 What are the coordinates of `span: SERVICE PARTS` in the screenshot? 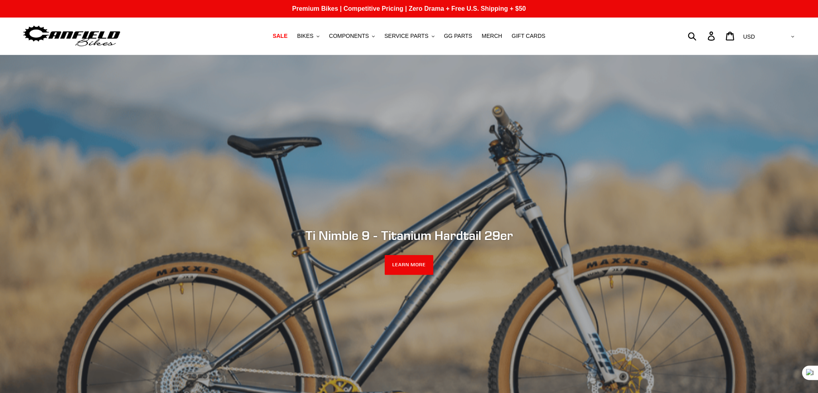 It's located at (406, 36).